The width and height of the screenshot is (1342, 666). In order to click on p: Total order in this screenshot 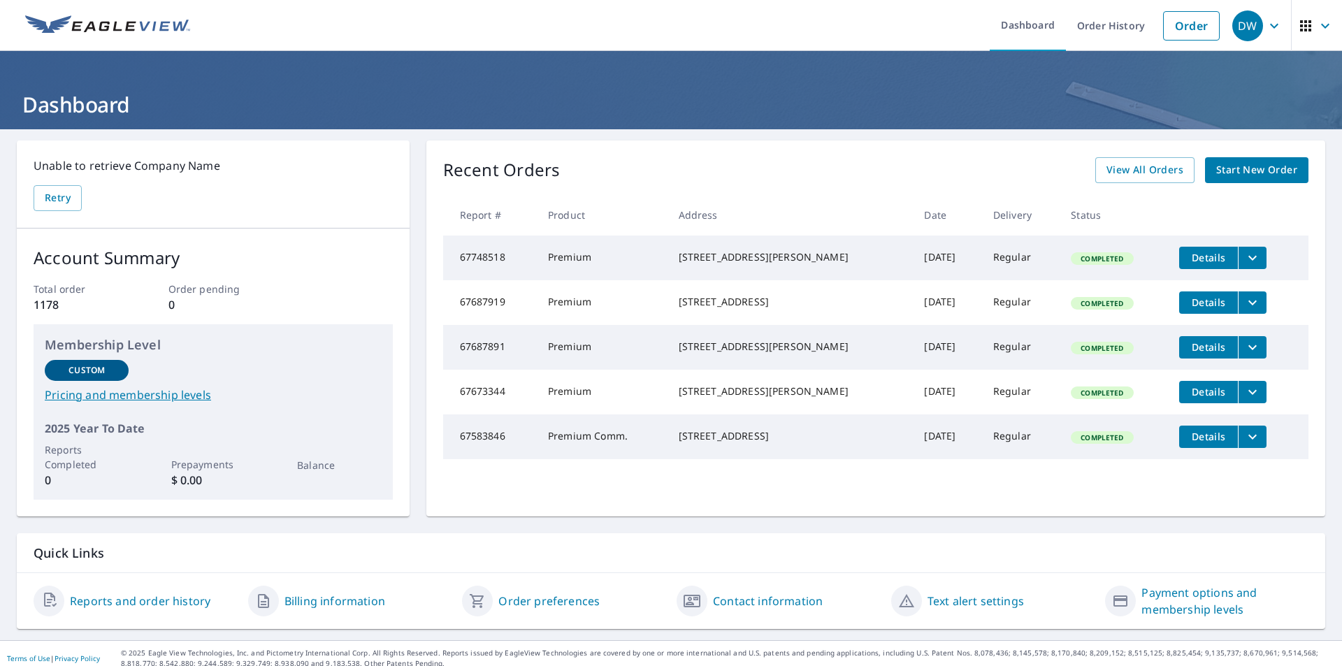, I will do `click(78, 289)`.